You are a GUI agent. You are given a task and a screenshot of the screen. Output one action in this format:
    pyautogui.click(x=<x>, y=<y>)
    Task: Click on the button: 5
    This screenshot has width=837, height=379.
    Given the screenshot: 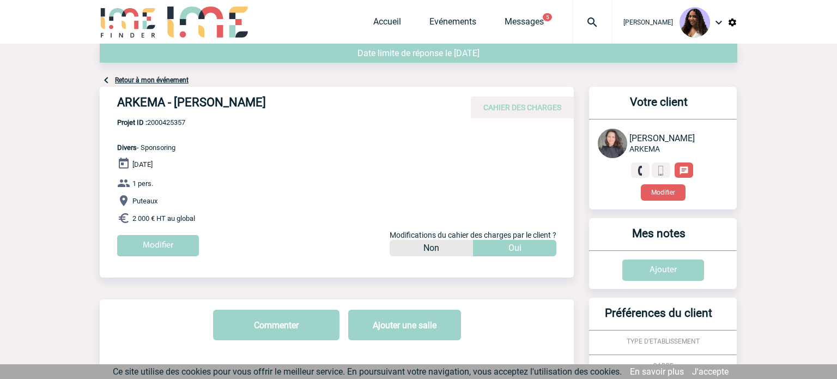 What is the action you would take?
    pyautogui.click(x=547, y=17)
    